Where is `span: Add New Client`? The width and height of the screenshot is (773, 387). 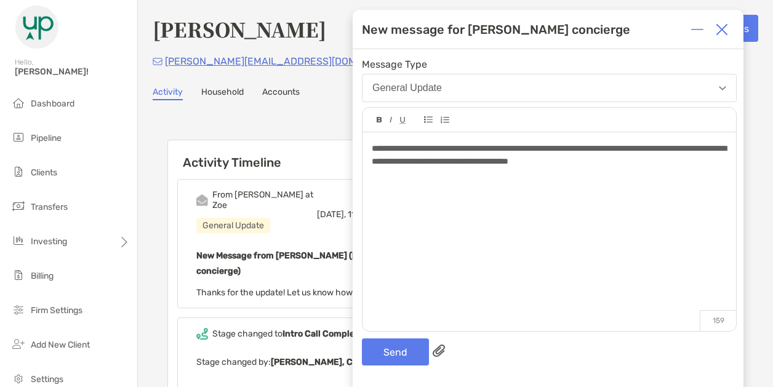 span: Add New Client is located at coordinates (60, 345).